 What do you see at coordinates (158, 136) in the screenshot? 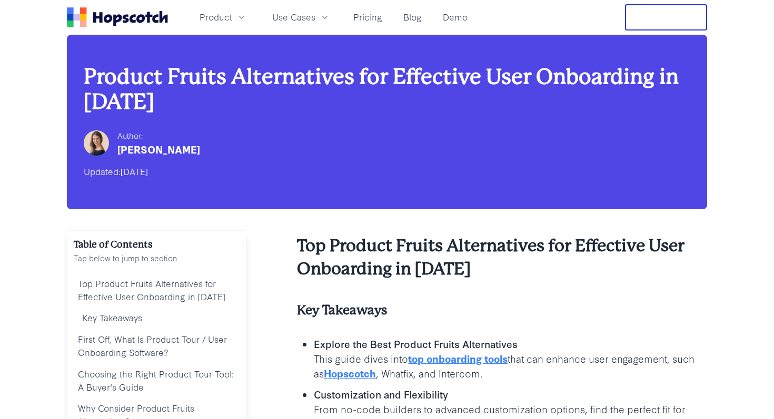
I see `div: Author:` at bounding box center [158, 136].